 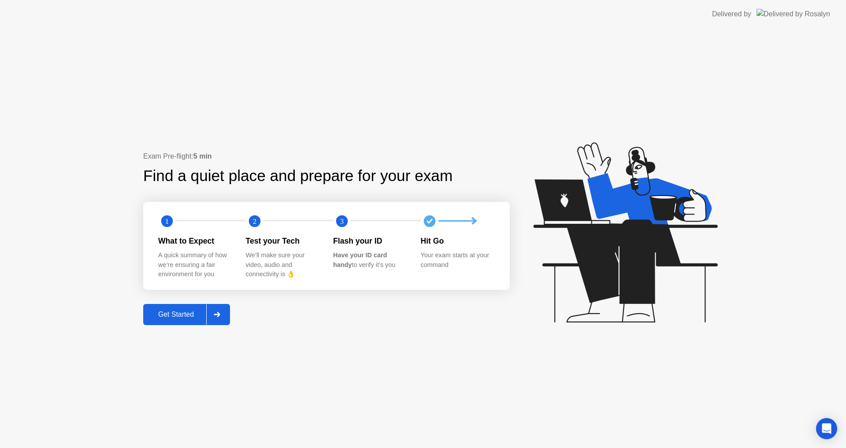 What do you see at coordinates (327, 156) in the screenshot?
I see `div: Exam Pre-flight:` at bounding box center [327, 156].